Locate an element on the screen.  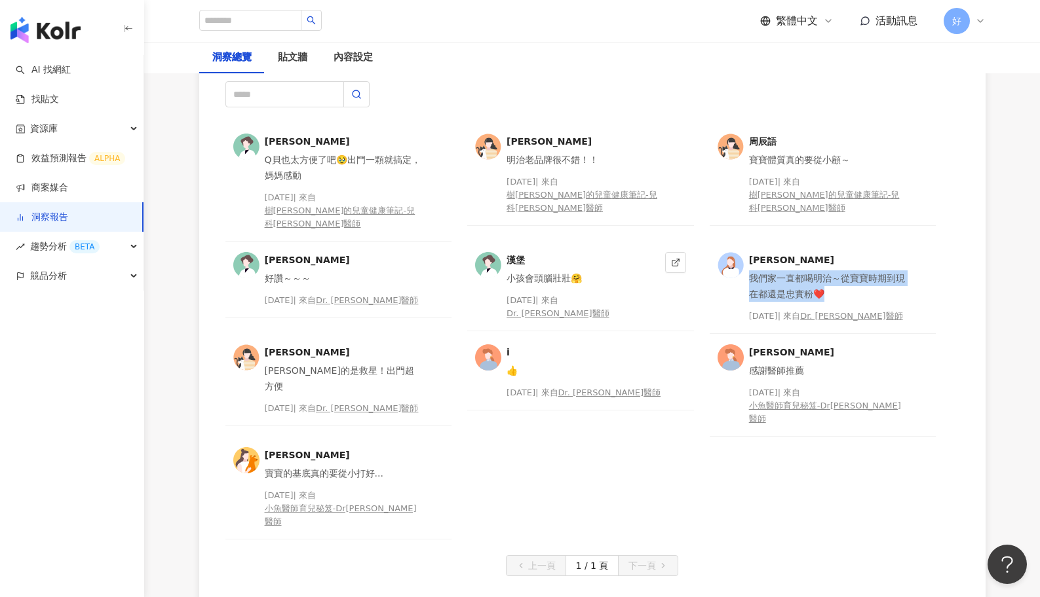
div: 貼文牆 is located at coordinates (292, 58).